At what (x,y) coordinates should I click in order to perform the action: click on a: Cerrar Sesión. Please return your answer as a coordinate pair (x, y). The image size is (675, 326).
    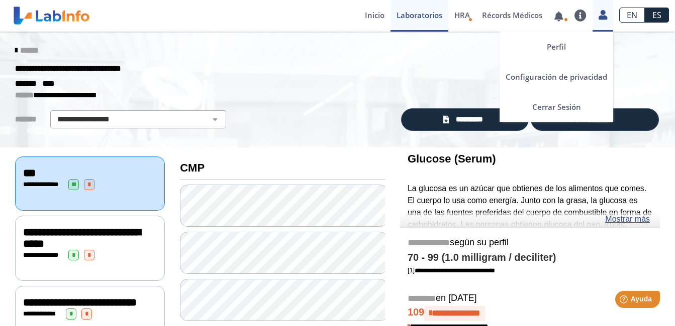
    Looking at the image, I should click on (556, 107).